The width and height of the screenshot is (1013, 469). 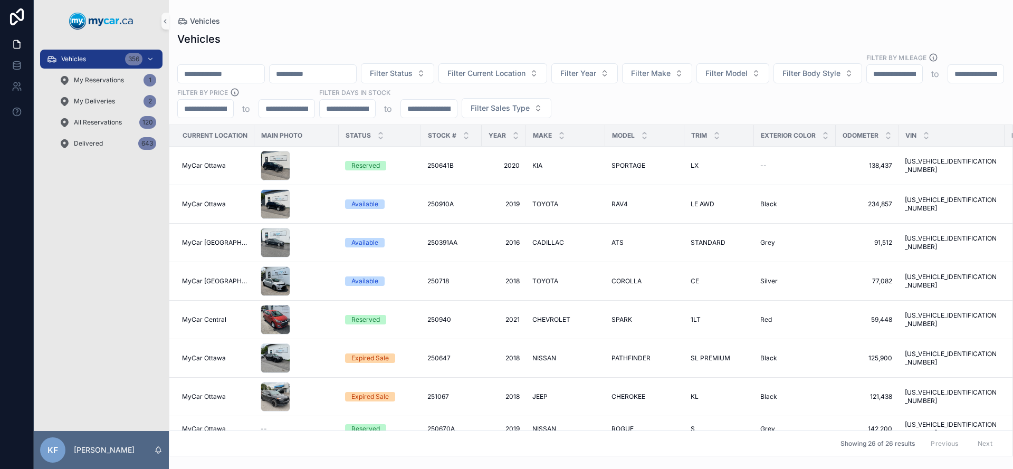 I want to click on div: 356, so click(x=134, y=59).